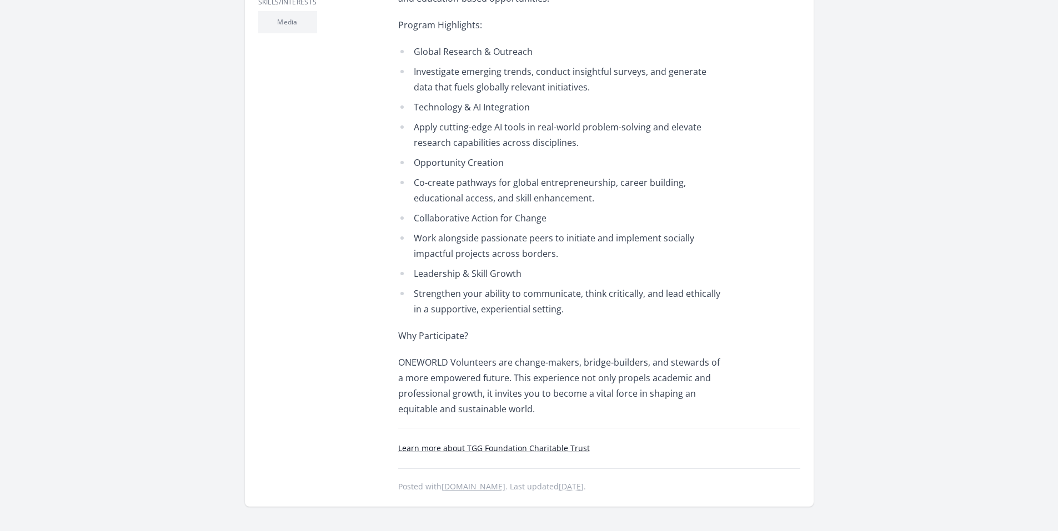 The height and width of the screenshot is (531, 1058). What do you see at coordinates (560, 107) in the screenshot?
I see `li: Technology & AI Integration` at bounding box center [560, 107].